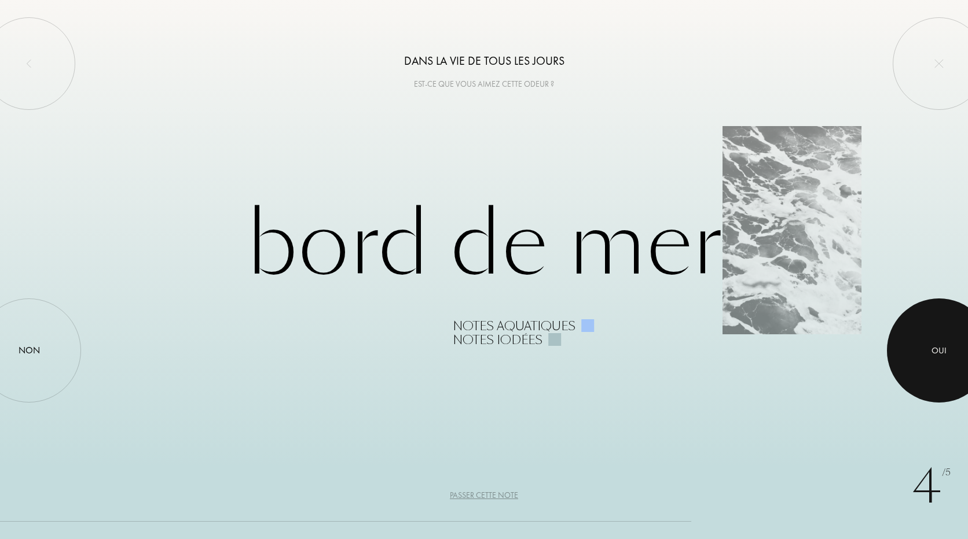  I want to click on span: /5, so click(946, 473).